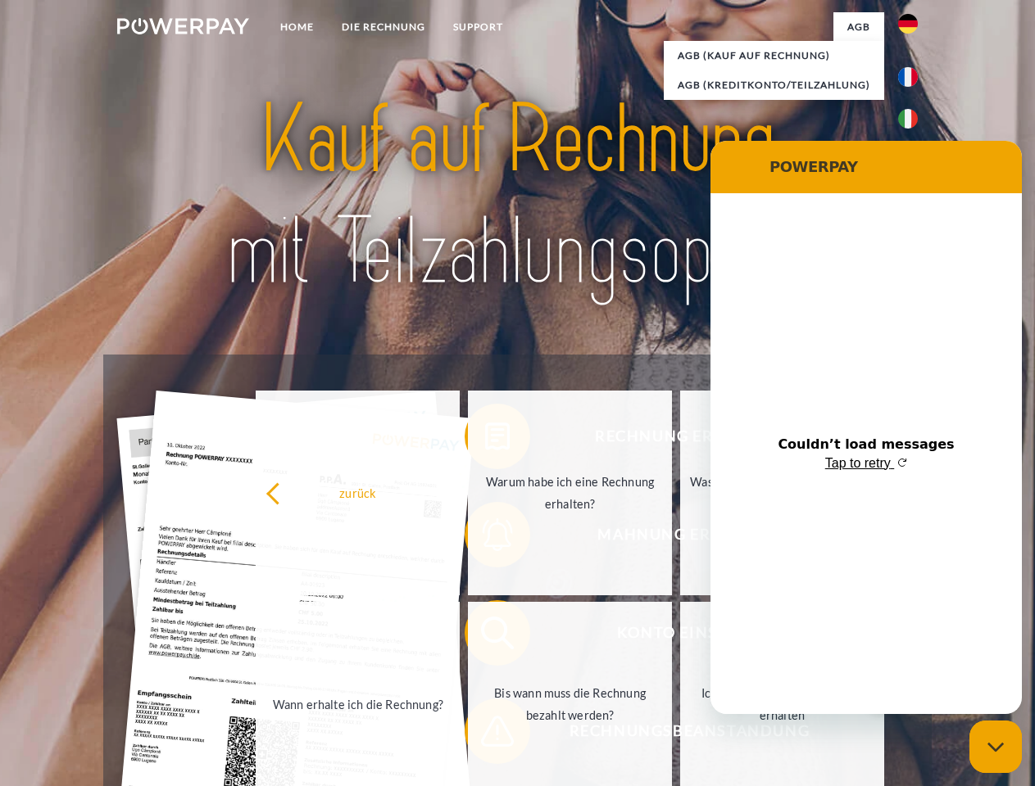 Image resolution: width=1035 pixels, height=786 pixels. Describe the element at coordinates (908, 77) in the screenshot. I see `img: fr` at that location.